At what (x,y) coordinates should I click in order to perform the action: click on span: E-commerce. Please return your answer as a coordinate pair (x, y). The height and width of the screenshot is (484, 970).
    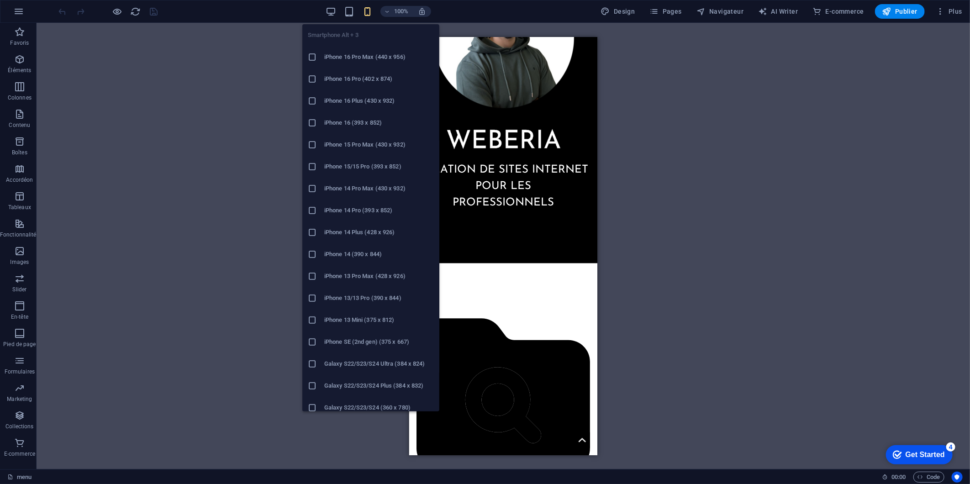
    Looking at the image, I should click on (838, 11).